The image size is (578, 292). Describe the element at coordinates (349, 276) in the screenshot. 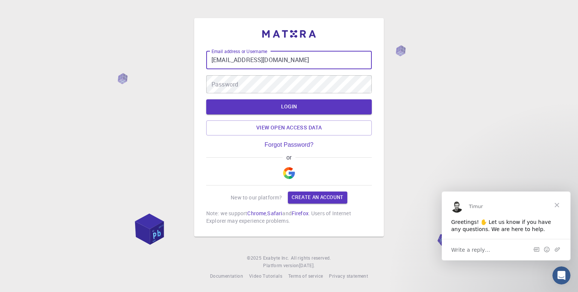

I see `a: Privacy statement` at that location.